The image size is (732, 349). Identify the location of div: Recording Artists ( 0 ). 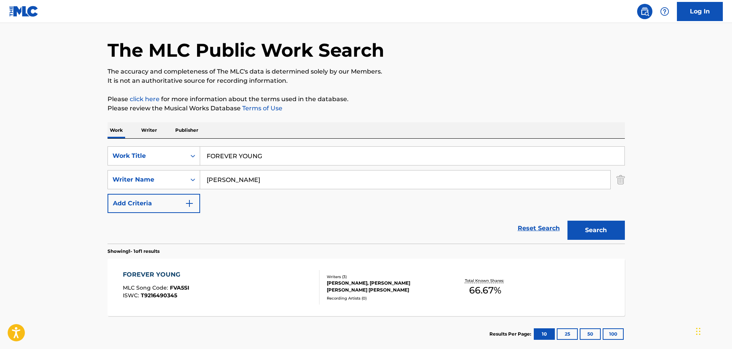
(385, 298).